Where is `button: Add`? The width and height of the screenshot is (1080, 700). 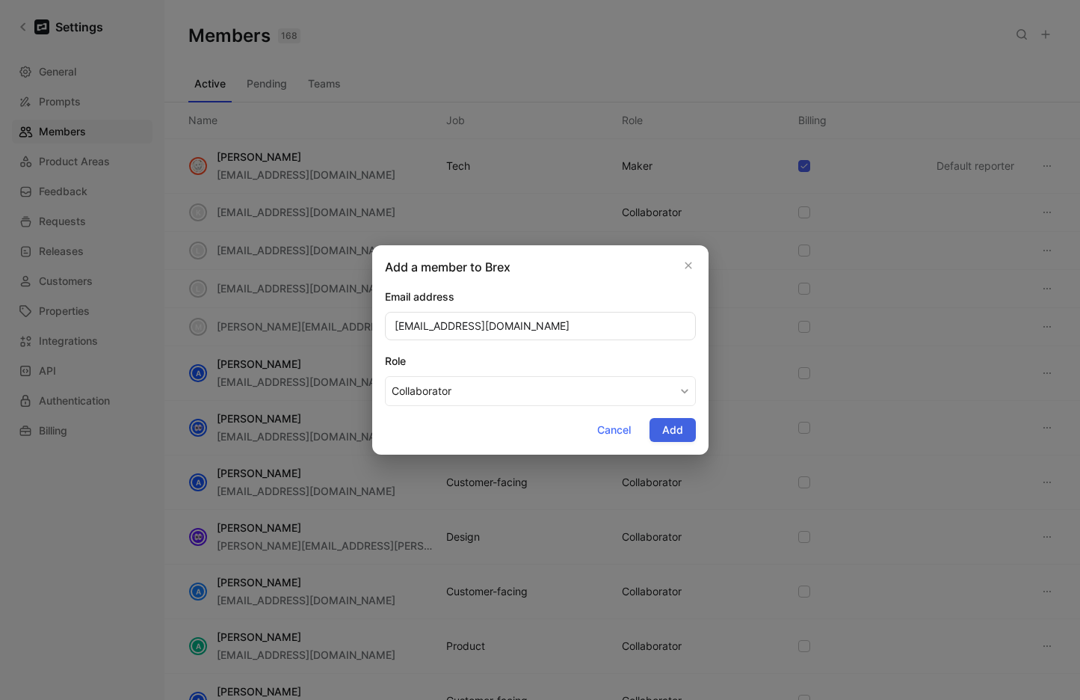 button: Add is located at coordinates (673, 430).